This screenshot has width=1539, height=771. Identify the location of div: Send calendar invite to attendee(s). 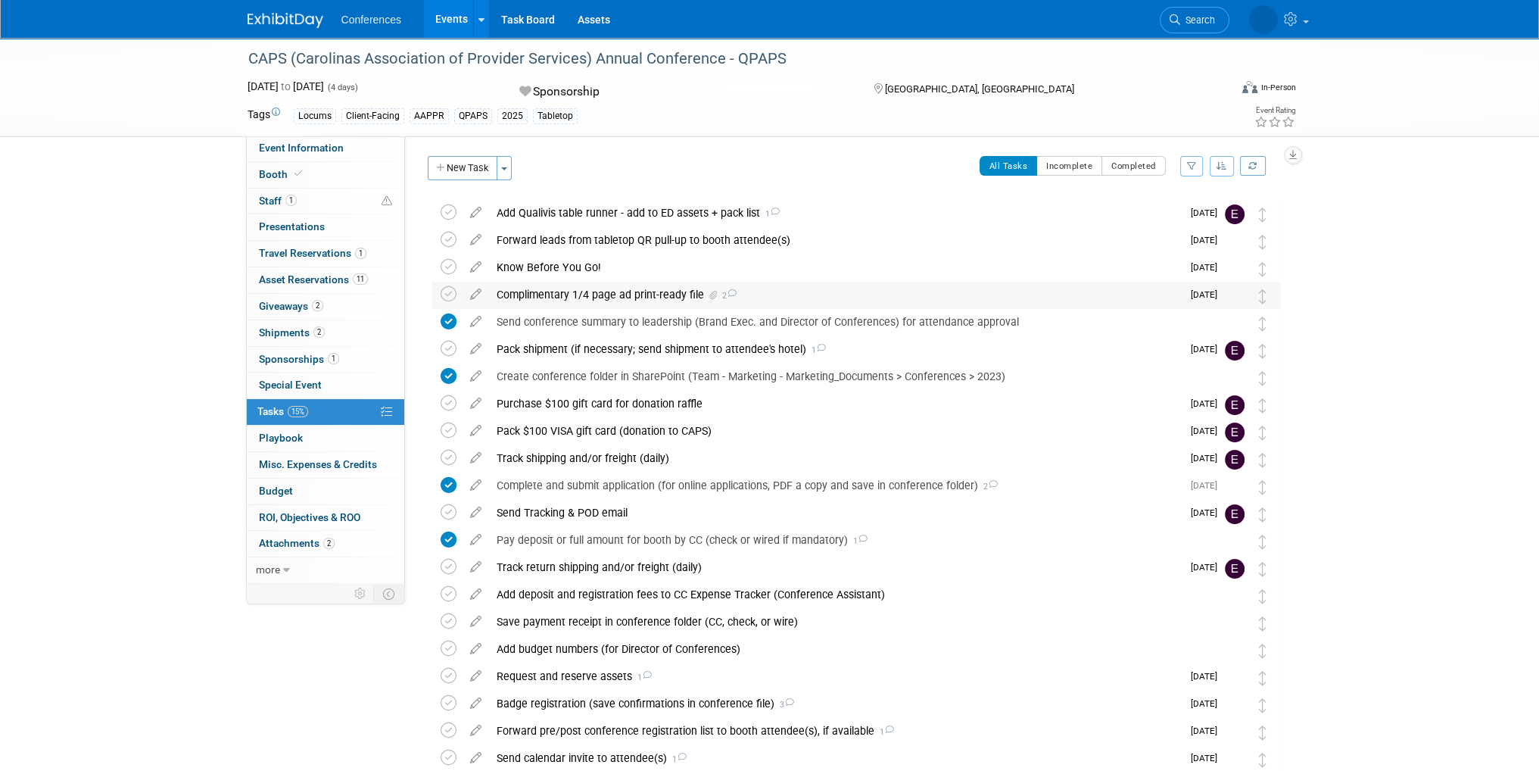
(835, 758).